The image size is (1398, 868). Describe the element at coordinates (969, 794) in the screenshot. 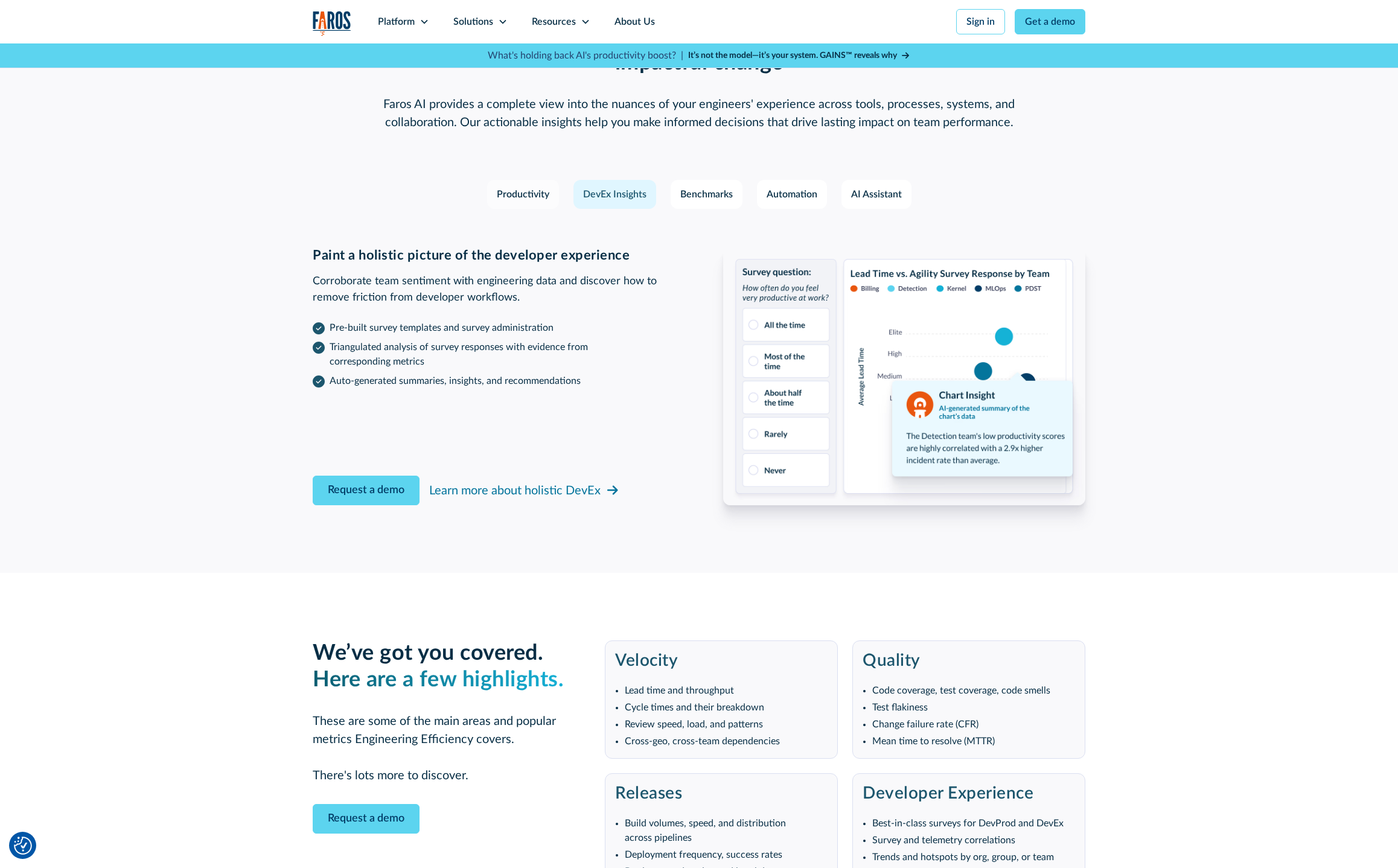

I see `h3: Developer Experience` at that location.